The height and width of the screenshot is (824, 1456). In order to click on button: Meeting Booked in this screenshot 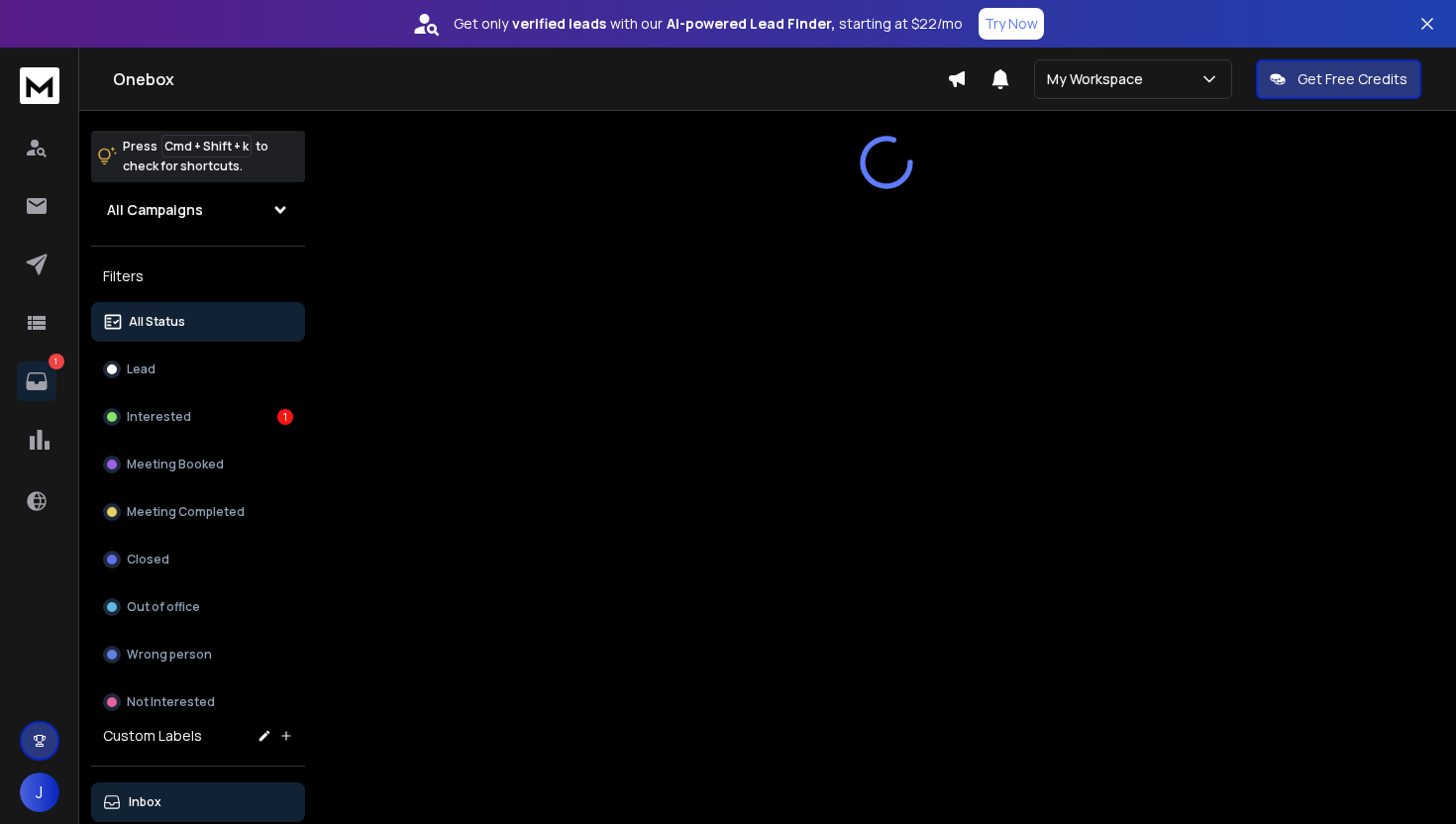, I will do `click(198, 465)`.